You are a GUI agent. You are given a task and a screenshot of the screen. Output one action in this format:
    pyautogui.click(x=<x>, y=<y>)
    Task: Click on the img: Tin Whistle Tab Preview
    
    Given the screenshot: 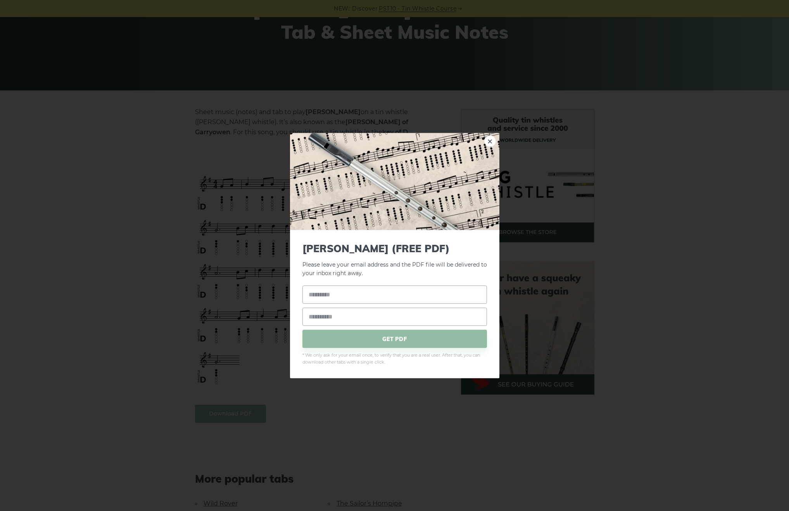 What is the action you would take?
    pyautogui.click(x=395, y=181)
    